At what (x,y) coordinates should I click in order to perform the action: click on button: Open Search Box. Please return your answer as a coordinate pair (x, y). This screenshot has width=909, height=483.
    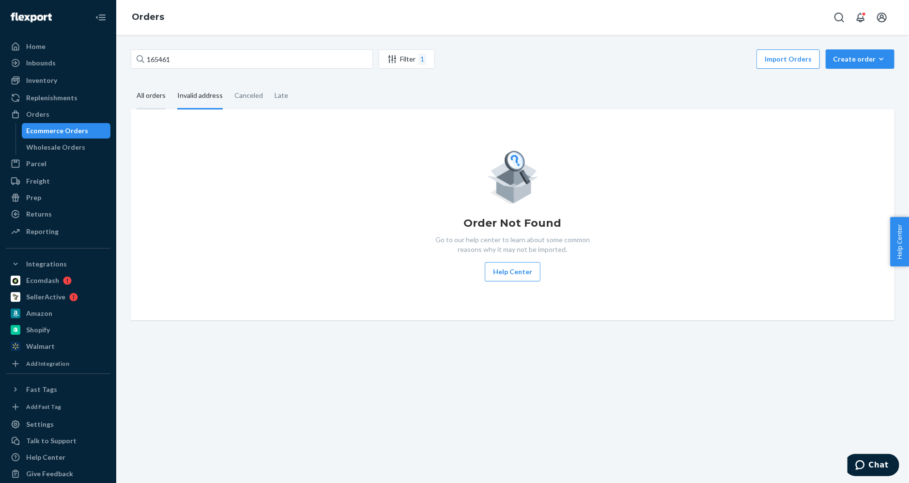
    Looking at the image, I should click on (839, 17).